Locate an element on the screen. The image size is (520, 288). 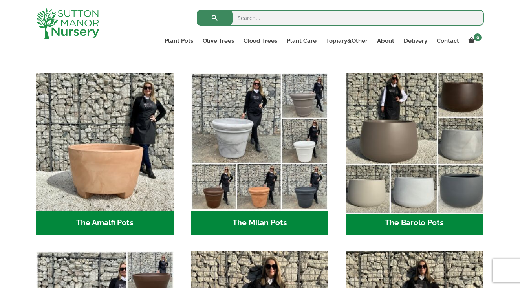
a: 0 is located at coordinates (474, 41).